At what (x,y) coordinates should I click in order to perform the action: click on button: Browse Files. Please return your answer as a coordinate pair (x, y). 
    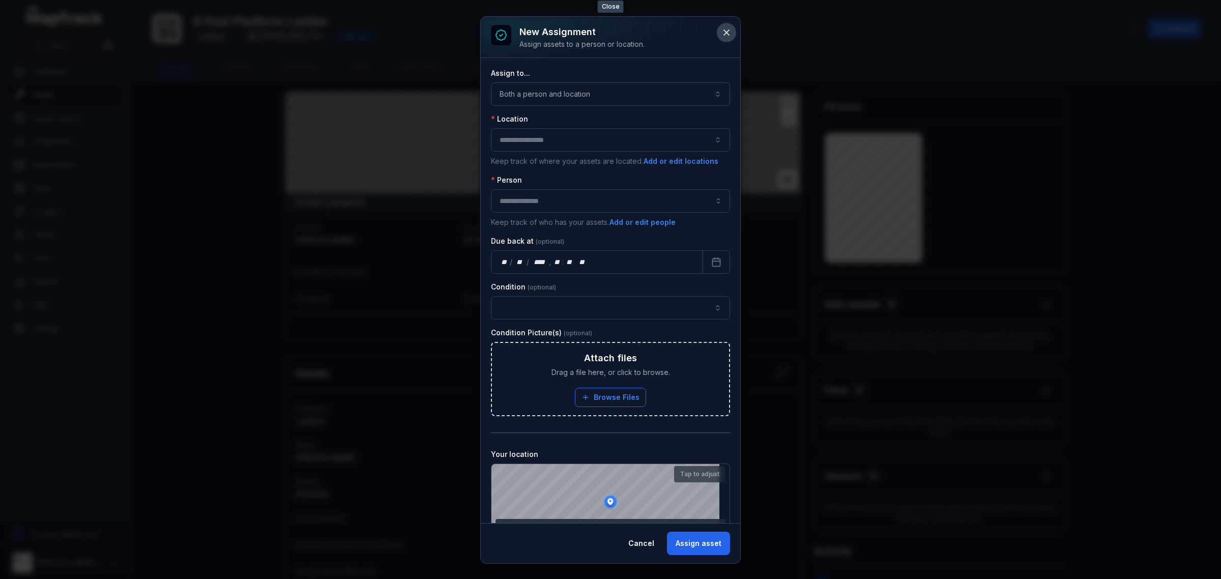
    Looking at the image, I should click on (610, 397).